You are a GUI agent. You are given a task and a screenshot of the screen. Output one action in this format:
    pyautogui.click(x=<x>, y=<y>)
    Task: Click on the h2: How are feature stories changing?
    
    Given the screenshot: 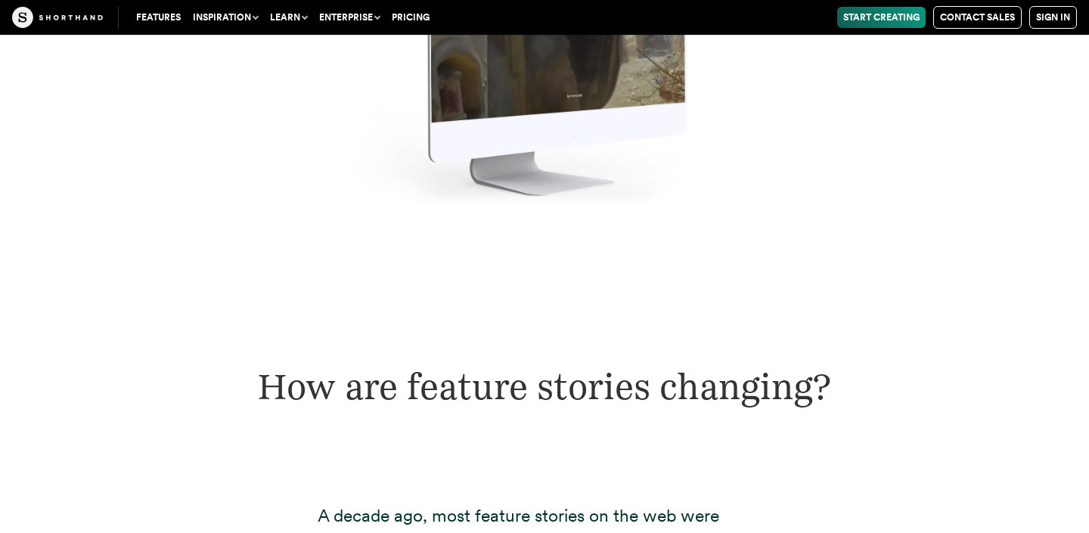 What is the action you would take?
    pyautogui.click(x=544, y=386)
    